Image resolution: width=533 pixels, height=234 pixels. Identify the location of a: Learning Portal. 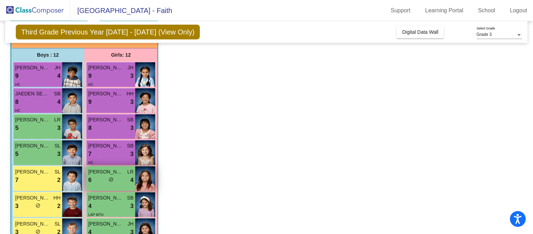
(444, 11).